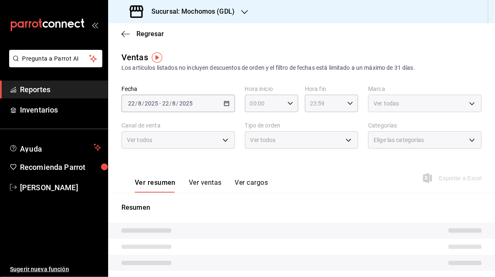  What do you see at coordinates (399, 140) in the screenshot?
I see `span: Elige las categorías` at bounding box center [399, 140].